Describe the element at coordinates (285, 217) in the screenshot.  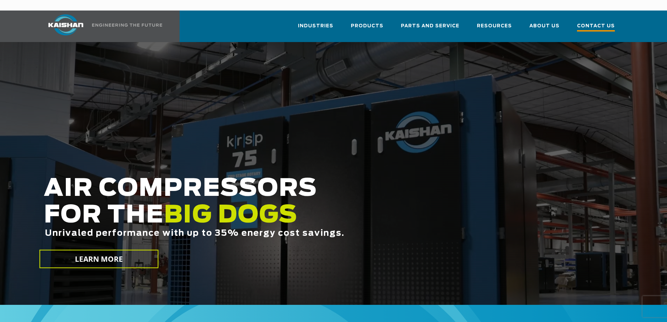
I see `h2: AIR COMPRESSORS FOR THE` at that location.